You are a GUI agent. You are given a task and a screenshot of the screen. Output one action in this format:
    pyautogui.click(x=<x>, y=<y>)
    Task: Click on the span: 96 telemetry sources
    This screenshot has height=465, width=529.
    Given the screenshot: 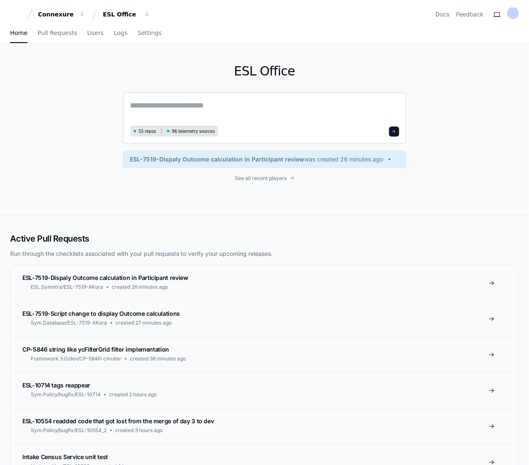 What is the action you would take?
    pyautogui.click(x=193, y=131)
    